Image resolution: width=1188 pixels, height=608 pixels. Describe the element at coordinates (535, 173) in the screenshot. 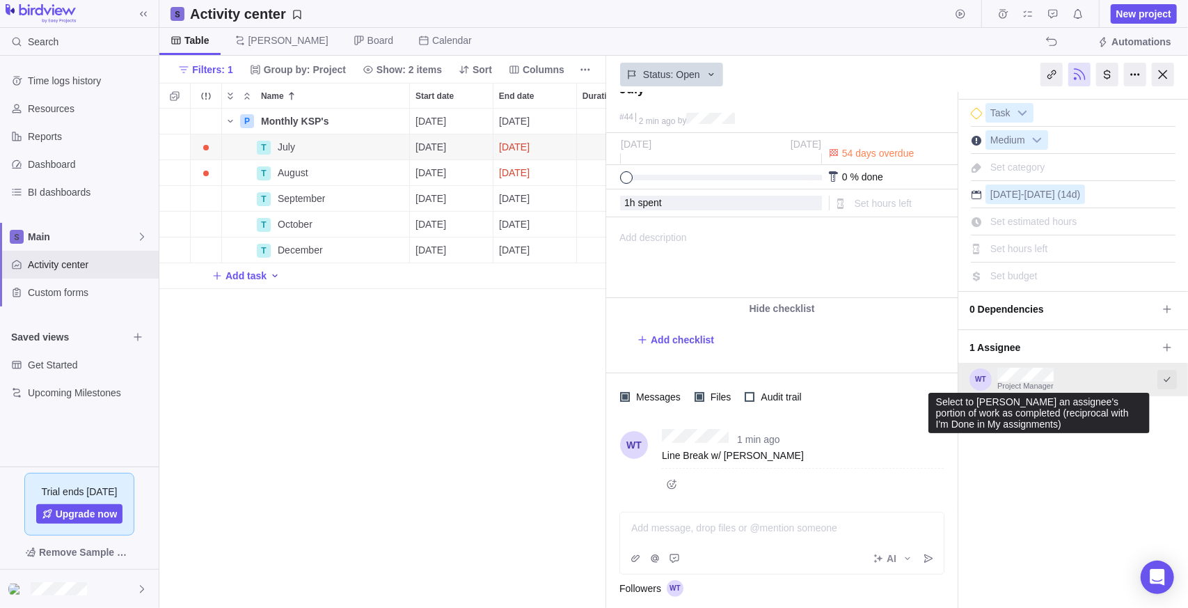

I see `div: highlight` at that location.